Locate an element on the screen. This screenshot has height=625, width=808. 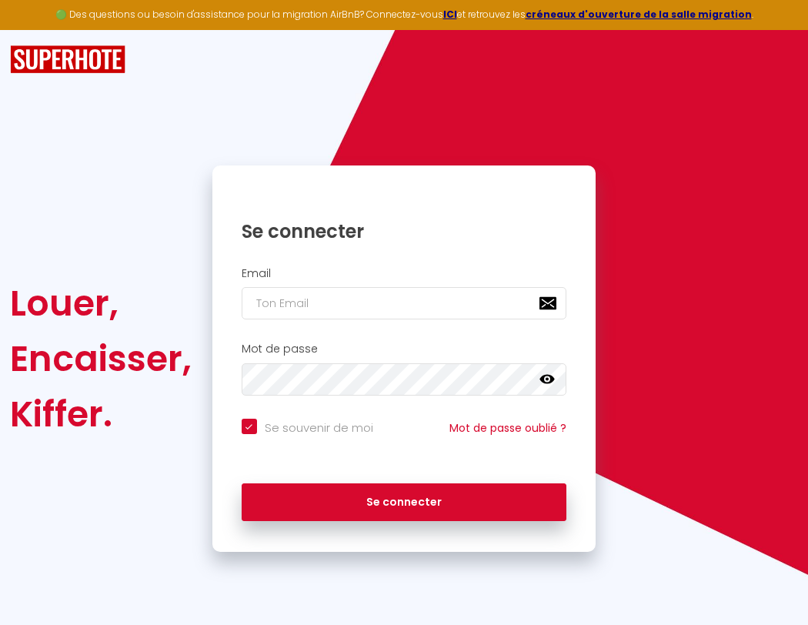
strong: créneaux d'ouverture de la salle migration is located at coordinates (638, 14).